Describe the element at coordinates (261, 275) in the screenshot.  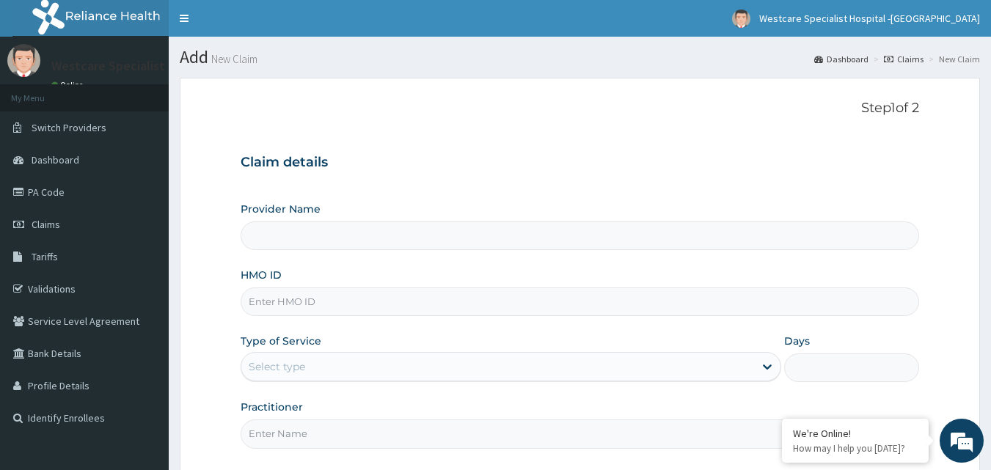
I see `label: HMO ID` at that location.